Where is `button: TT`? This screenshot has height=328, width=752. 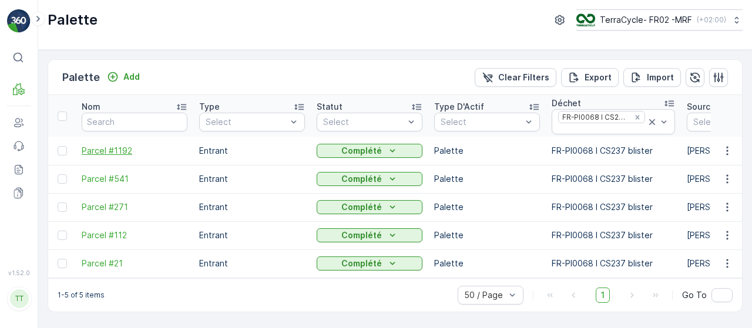
button: TT is located at coordinates (19, 299).